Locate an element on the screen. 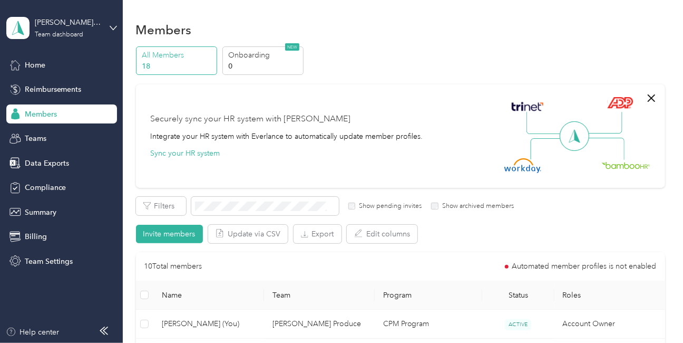  img: ADP is located at coordinates (620, 102).